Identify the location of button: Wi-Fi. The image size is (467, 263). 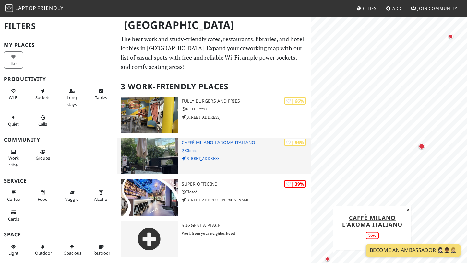
(13, 94).